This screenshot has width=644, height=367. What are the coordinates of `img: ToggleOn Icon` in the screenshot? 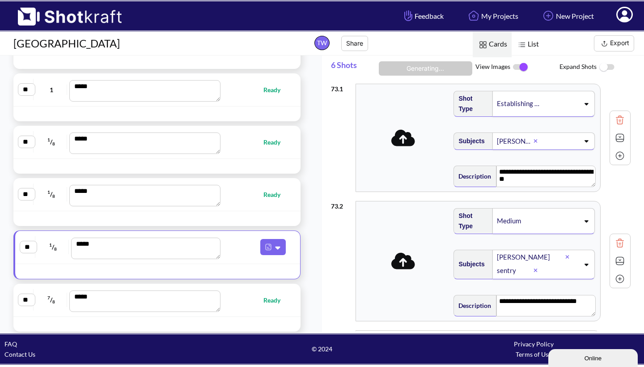 It's located at (520, 67).